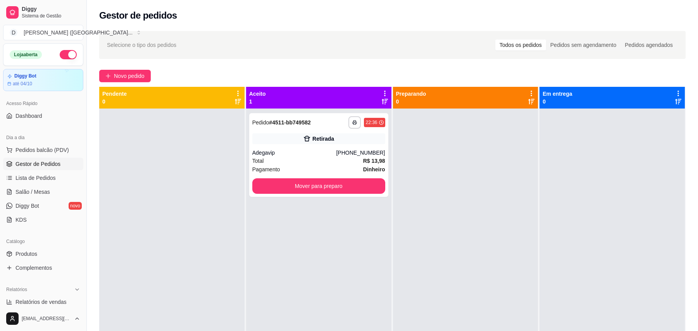  Describe the element at coordinates (43, 241) in the screenshot. I see `div: Catálogo` at that location.